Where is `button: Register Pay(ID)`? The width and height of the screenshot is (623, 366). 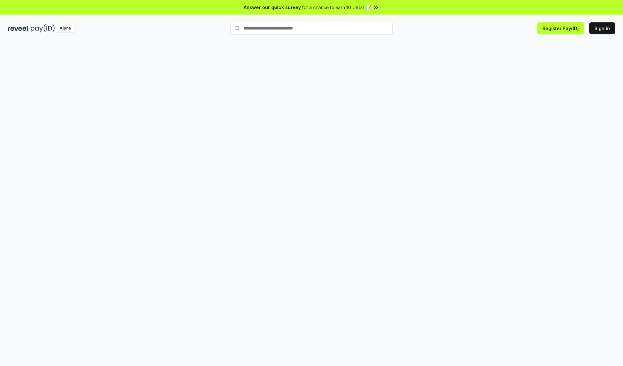
button: Register Pay(ID) is located at coordinates (561, 28).